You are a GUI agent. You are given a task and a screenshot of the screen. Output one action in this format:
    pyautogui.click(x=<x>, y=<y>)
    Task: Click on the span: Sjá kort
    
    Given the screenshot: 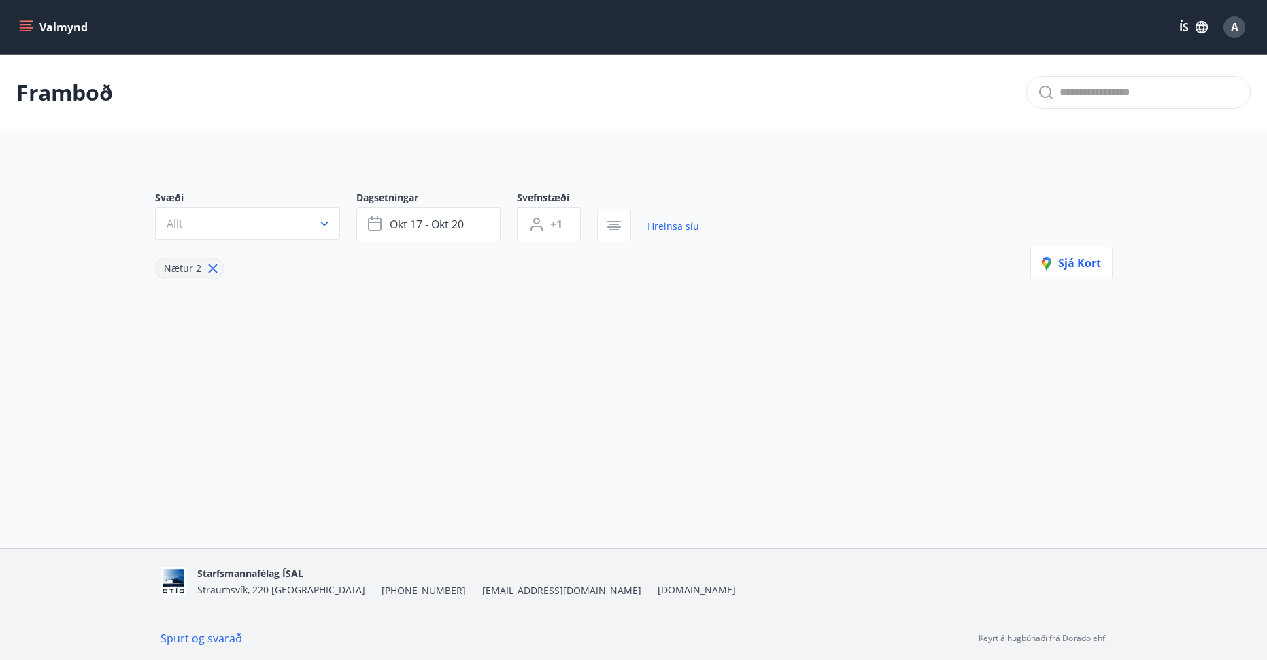 What is the action you would take?
    pyautogui.click(x=1071, y=263)
    